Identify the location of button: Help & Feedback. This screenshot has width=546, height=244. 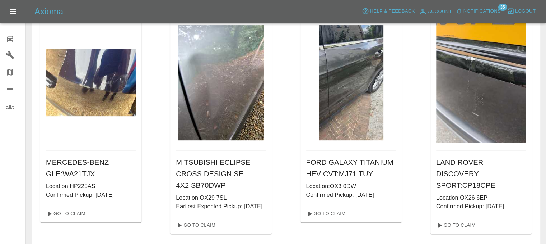
(388, 11).